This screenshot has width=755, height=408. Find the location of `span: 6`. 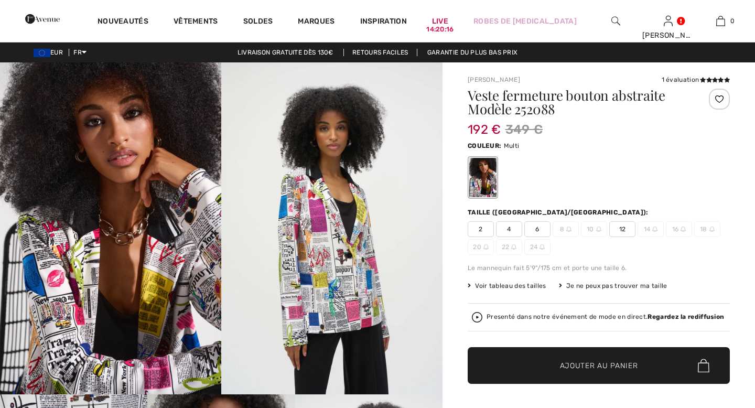

span: 6 is located at coordinates (538, 229).